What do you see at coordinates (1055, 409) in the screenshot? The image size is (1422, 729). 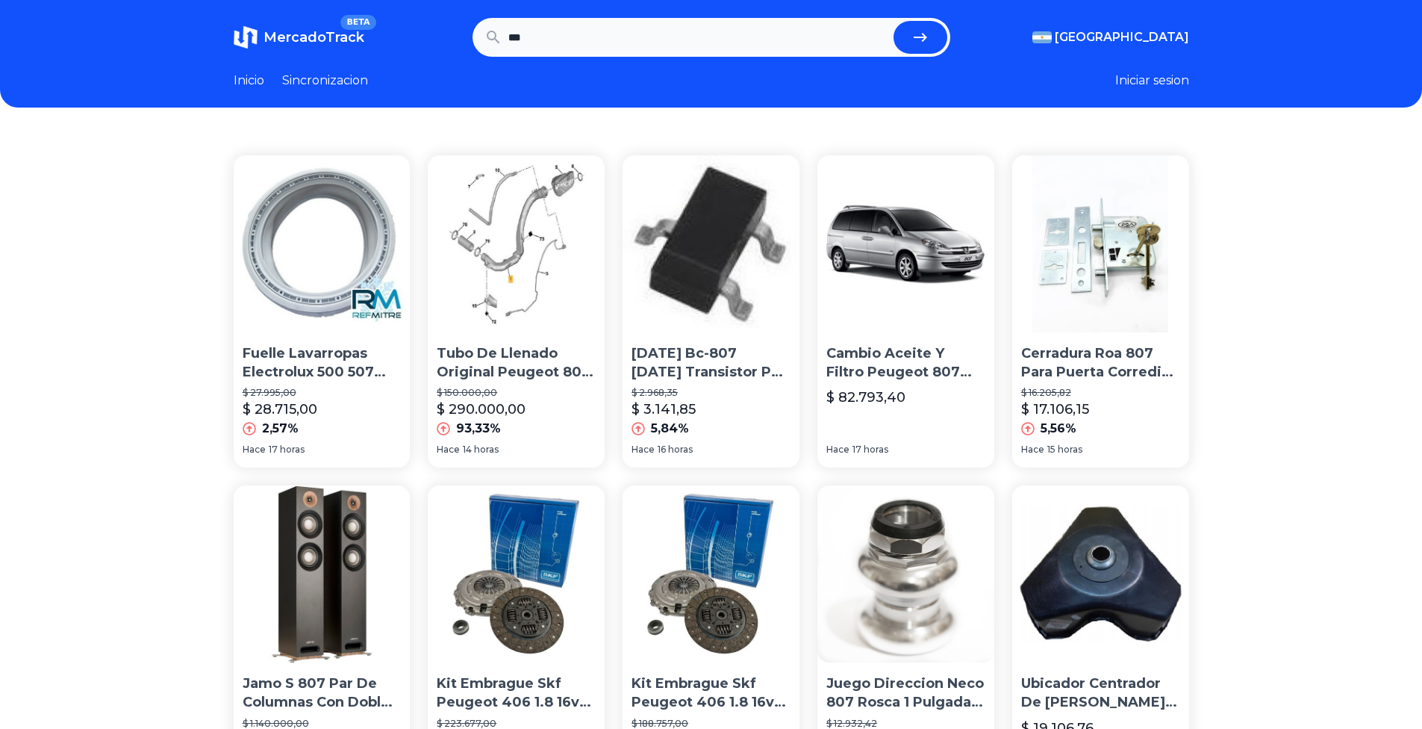 I see `p: $ 17.106,15` at bounding box center [1055, 409].